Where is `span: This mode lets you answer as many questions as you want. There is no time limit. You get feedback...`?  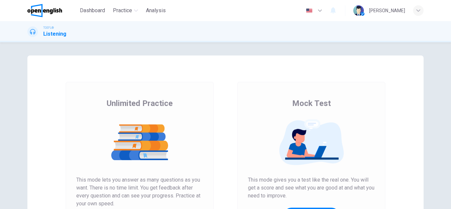 span: This mode lets you answer as many questions as you want. There is no time limit. You get feedback... is located at coordinates (140, 192).